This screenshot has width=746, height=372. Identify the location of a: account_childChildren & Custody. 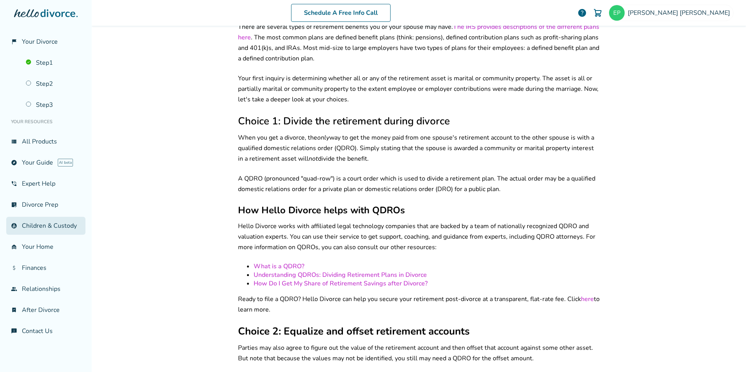
(46, 226).